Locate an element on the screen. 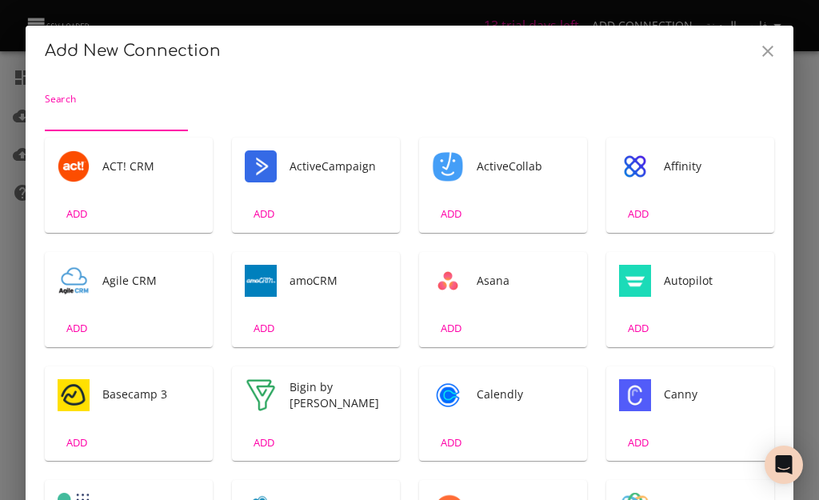 The height and width of the screenshot is (500, 819). img: Autopilot is located at coordinates (635, 281).